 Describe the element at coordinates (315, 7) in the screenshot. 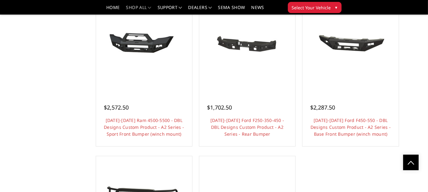

I see `button: Select Your Vehicle` at that location.